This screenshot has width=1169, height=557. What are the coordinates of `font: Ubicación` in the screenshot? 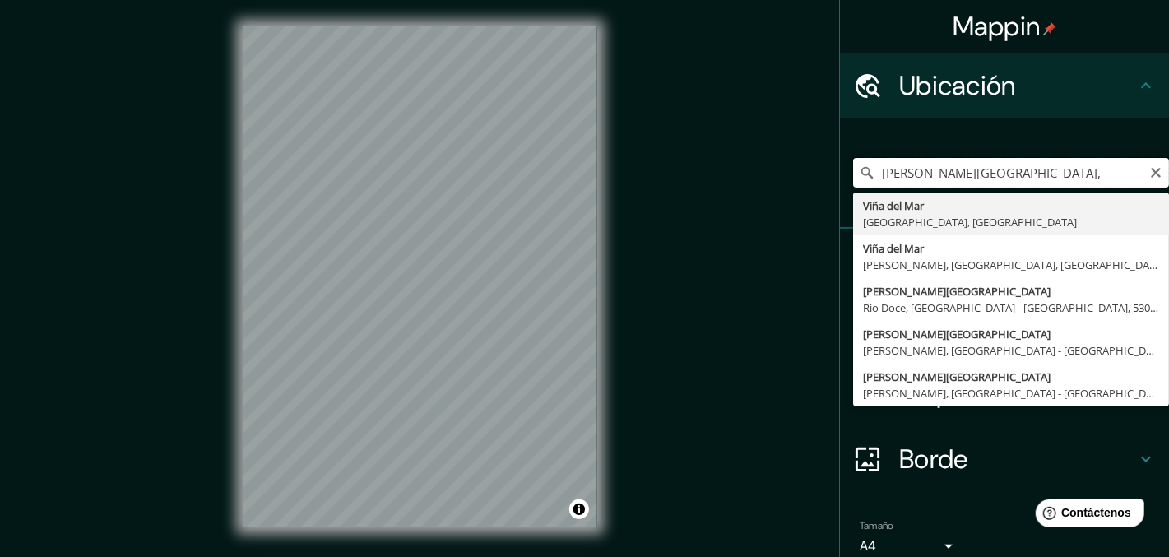 It's located at (958, 86).